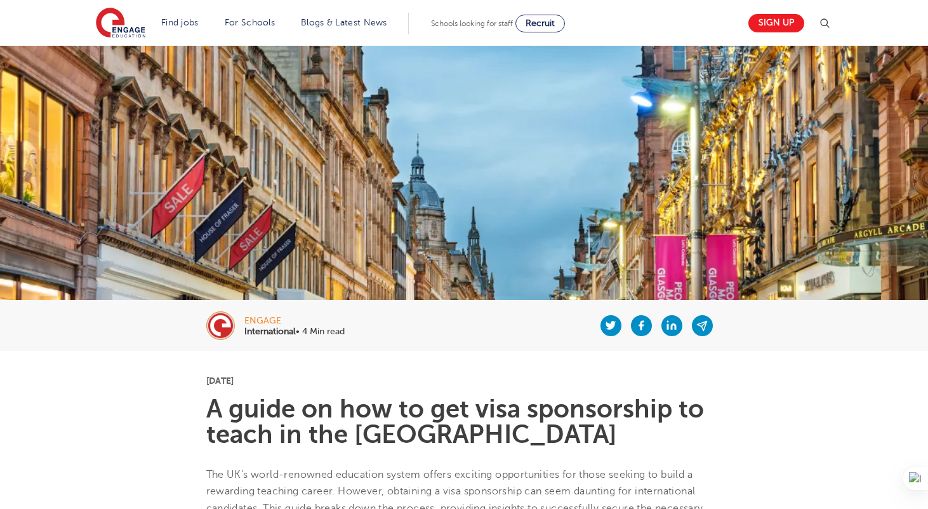 The width and height of the screenshot is (928, 509). I want to click on a: Find jobs, so click(180, 22).